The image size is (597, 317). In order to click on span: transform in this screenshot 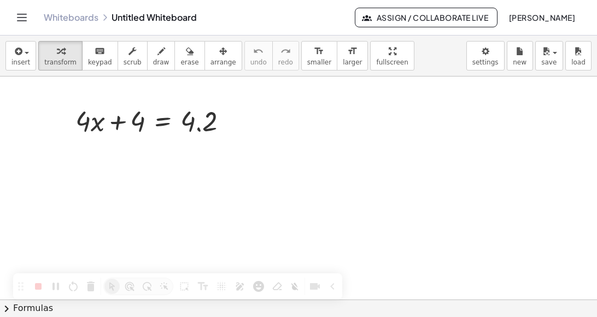, I will do `click(60, 62)`.